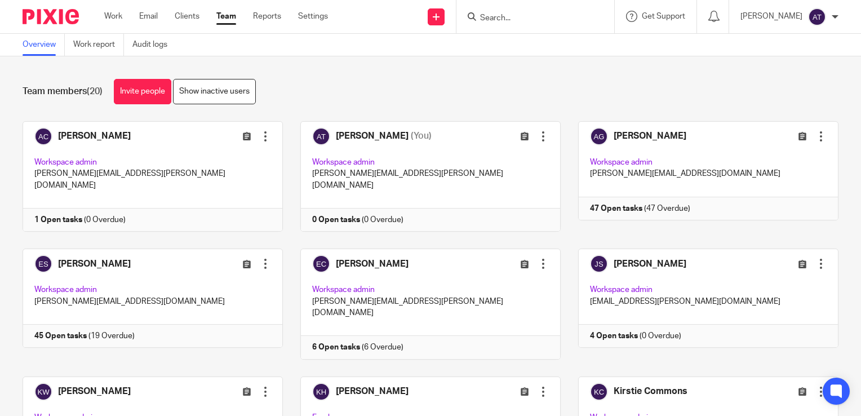 Image resolution: width=861 pixels, height=416 pixels. I want to click on a: Audit logs, so click(154, 45).